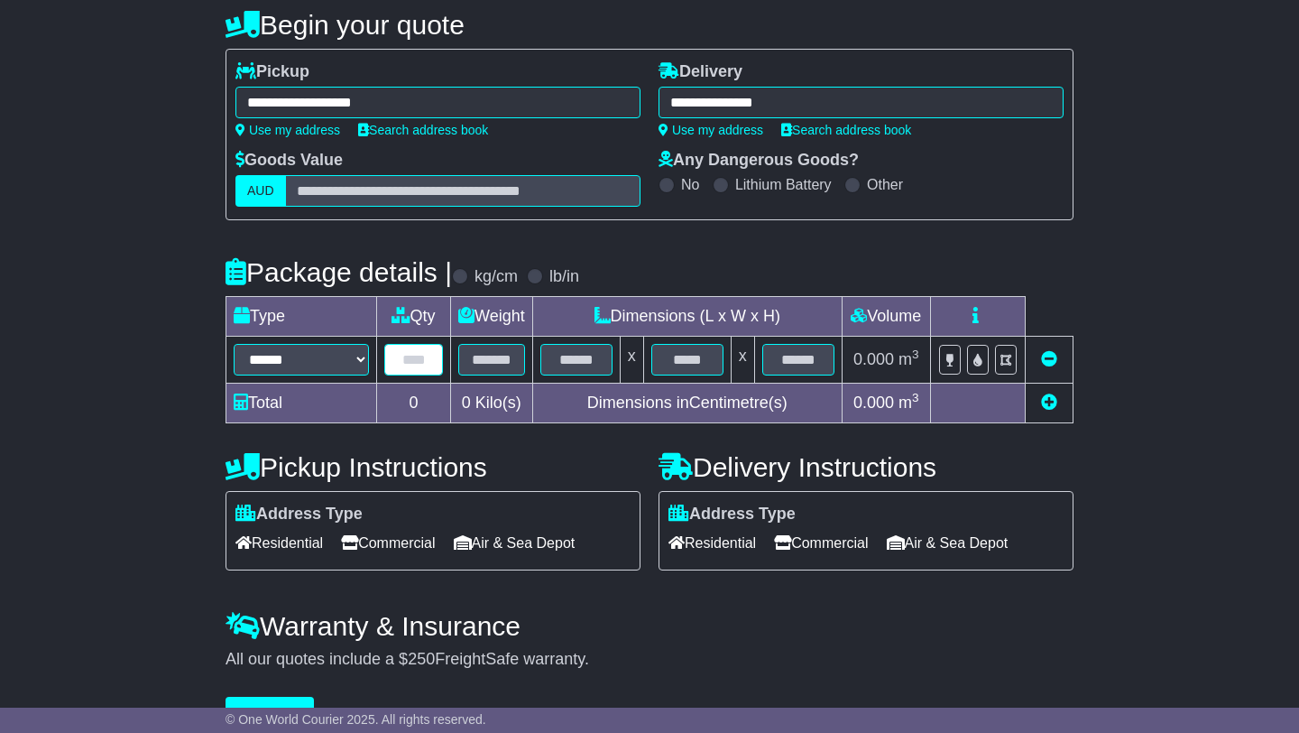 This screenshot has height=733, width=1299. I want to click on label: Pickup, so click(272, 72).